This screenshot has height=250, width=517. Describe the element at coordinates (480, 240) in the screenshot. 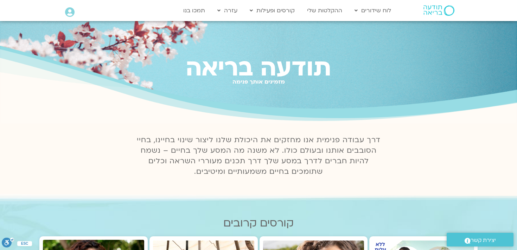

I see `a: יצירת קשר` at that location.